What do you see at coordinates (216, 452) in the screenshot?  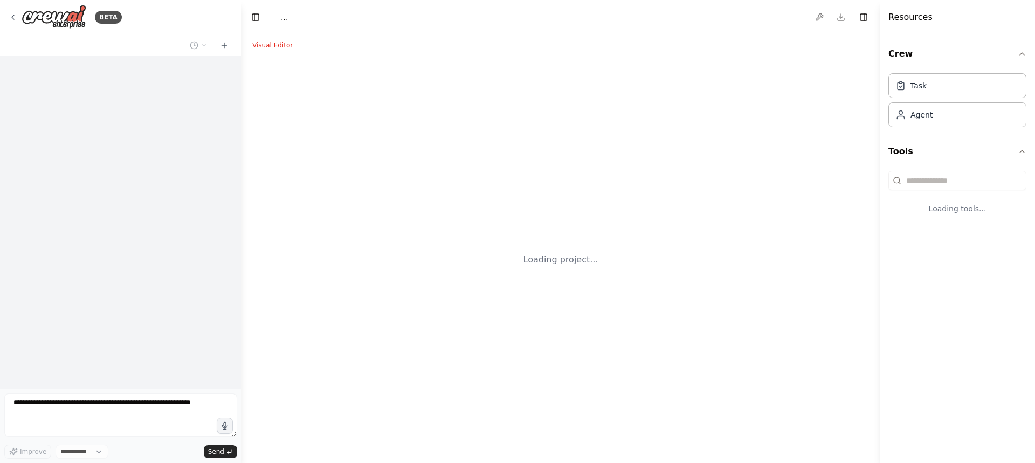 I see `span: Send` at bounding box center [216, 452].